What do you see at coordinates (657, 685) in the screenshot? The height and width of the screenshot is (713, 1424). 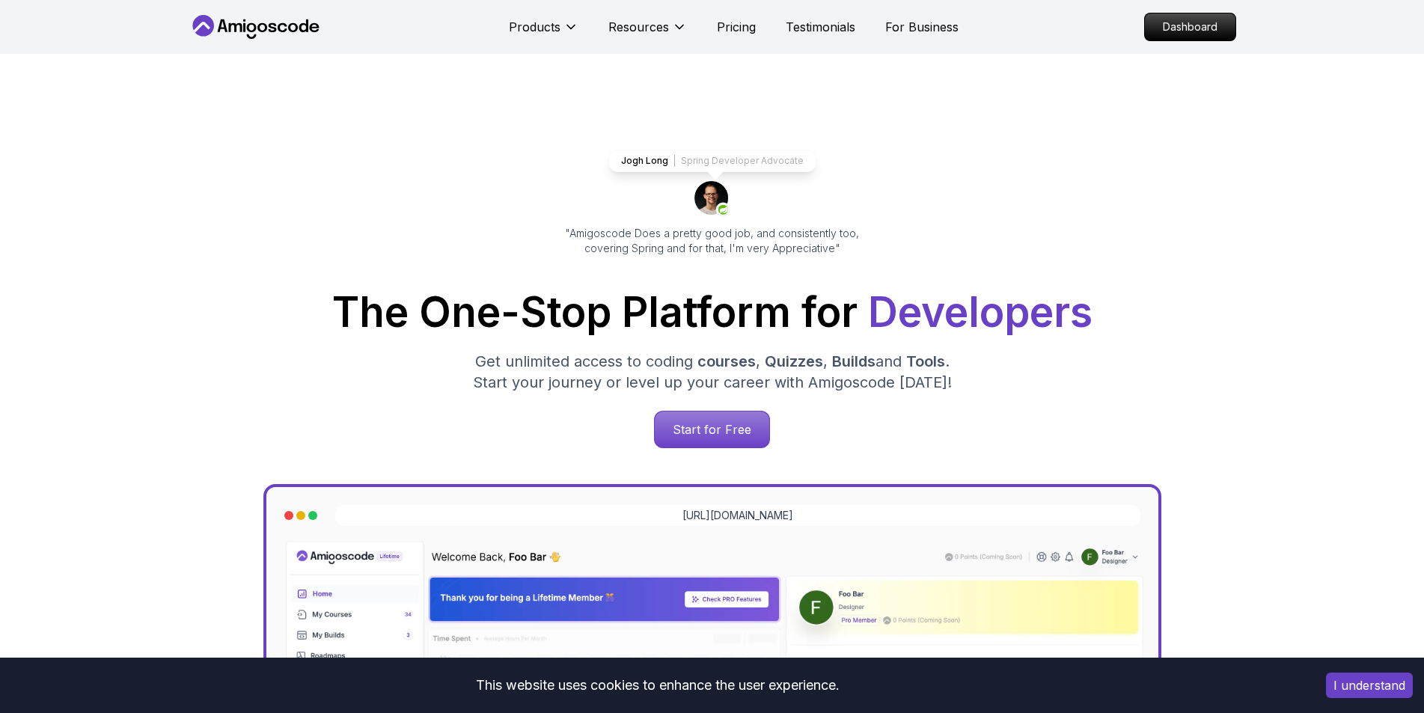 I see `div: This website uses cookies to enhance the user experience.` at bounding box center [657, 685].